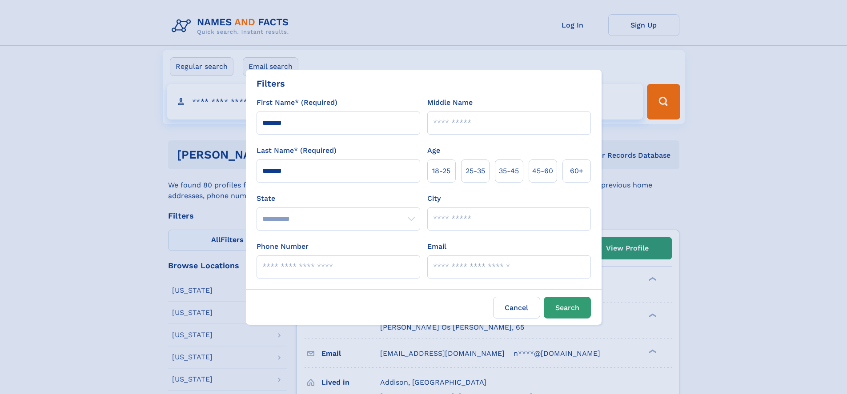 The width and height of the screenshot is (847, 394). What do you see at coordinates (297, 103) in the screenshot?
I see `label: First Name* (Required)` at bounding box center [297, 103].